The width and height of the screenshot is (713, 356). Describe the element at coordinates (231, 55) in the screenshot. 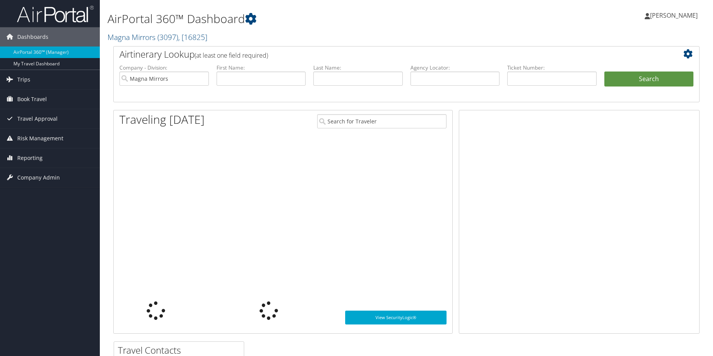

I see `span: (at least one field required)` at that location.